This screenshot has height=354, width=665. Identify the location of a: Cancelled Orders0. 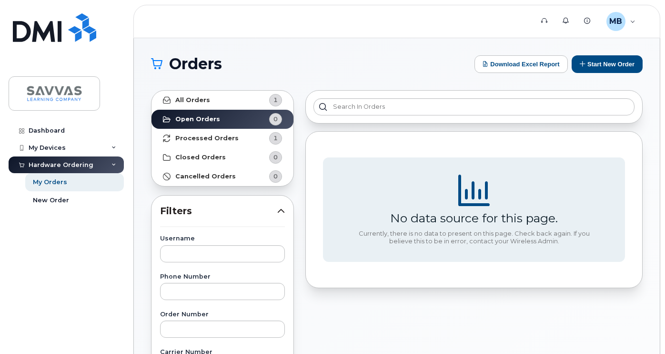
(223, 176).